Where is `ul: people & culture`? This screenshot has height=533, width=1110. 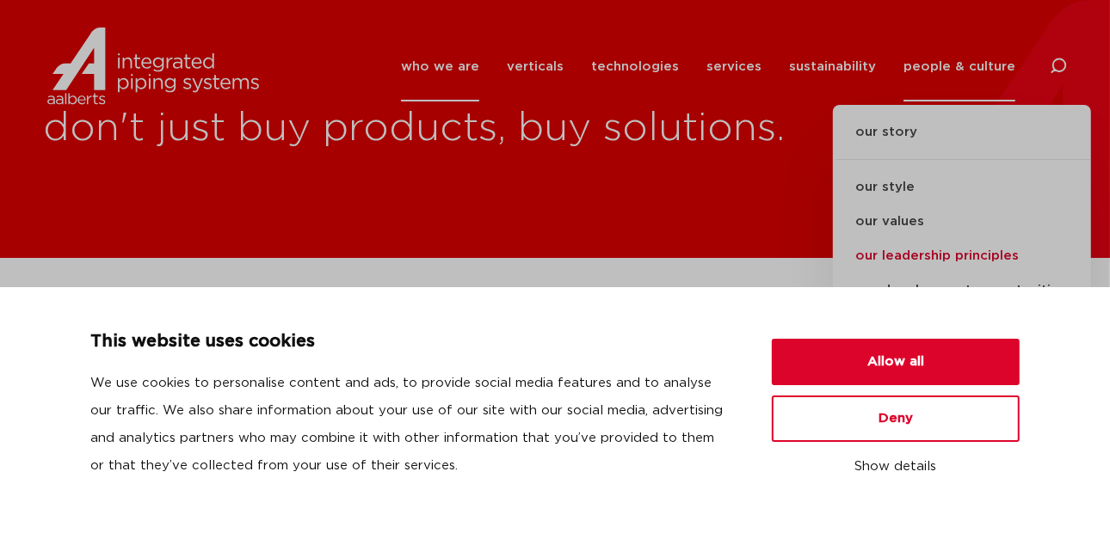
ul: people & culture is located at coordinates (962, 300).